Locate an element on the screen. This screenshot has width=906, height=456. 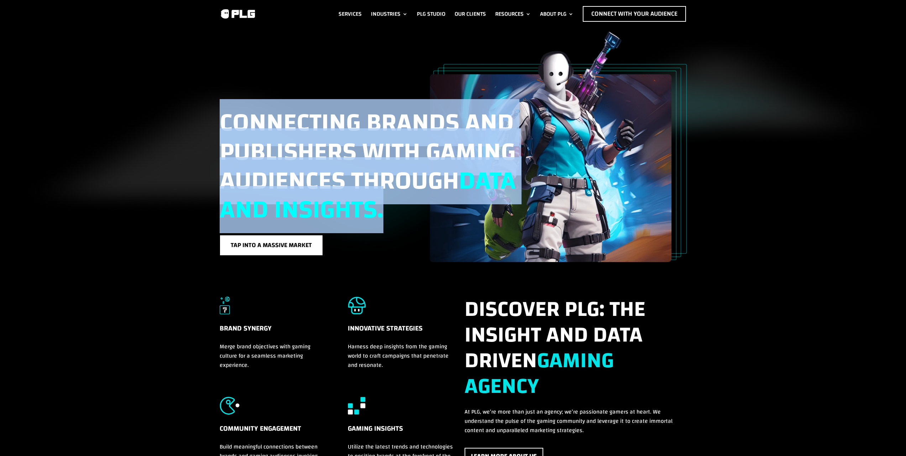
h5: Innovative Strategies is located at coordinates (402, 332).